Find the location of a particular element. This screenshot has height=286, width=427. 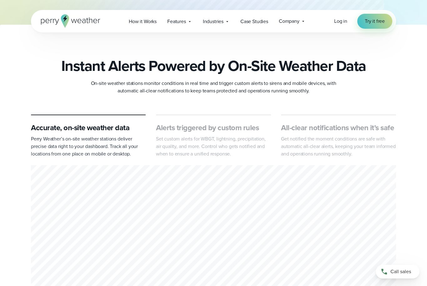

p: Set custom alerts for WBGT, lightning, precipitation, air quality, and more. Control who gets not... is located at coordinates (213, 147).